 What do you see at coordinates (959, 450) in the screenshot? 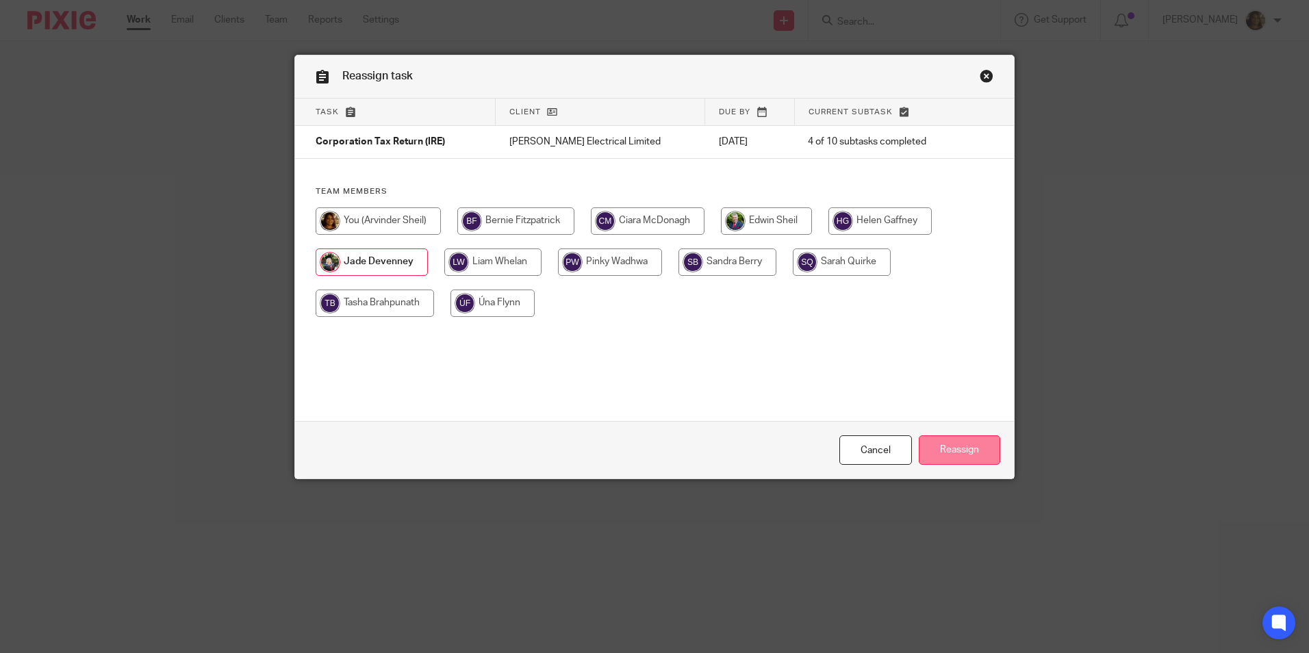
I see `input: Reassign` at bounding box center [959, 450].